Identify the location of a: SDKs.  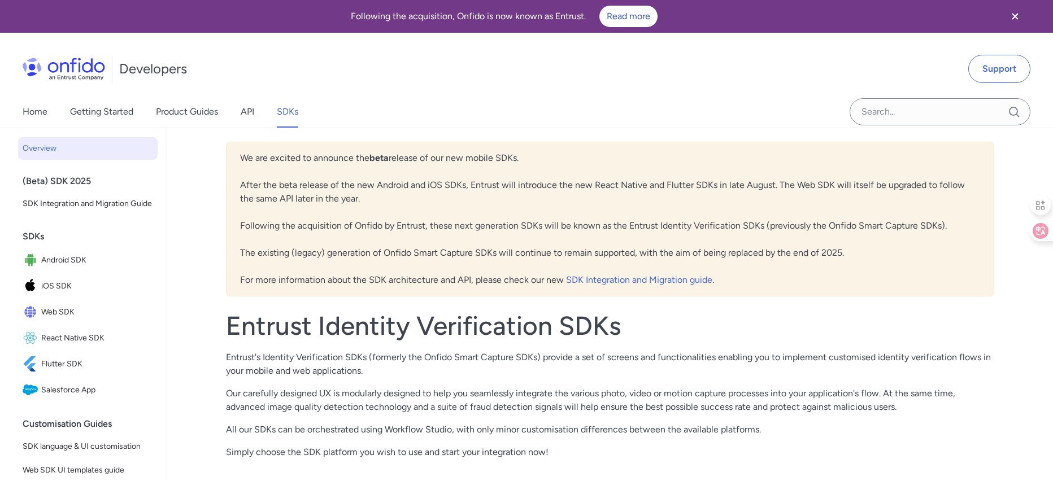
(287, 112).